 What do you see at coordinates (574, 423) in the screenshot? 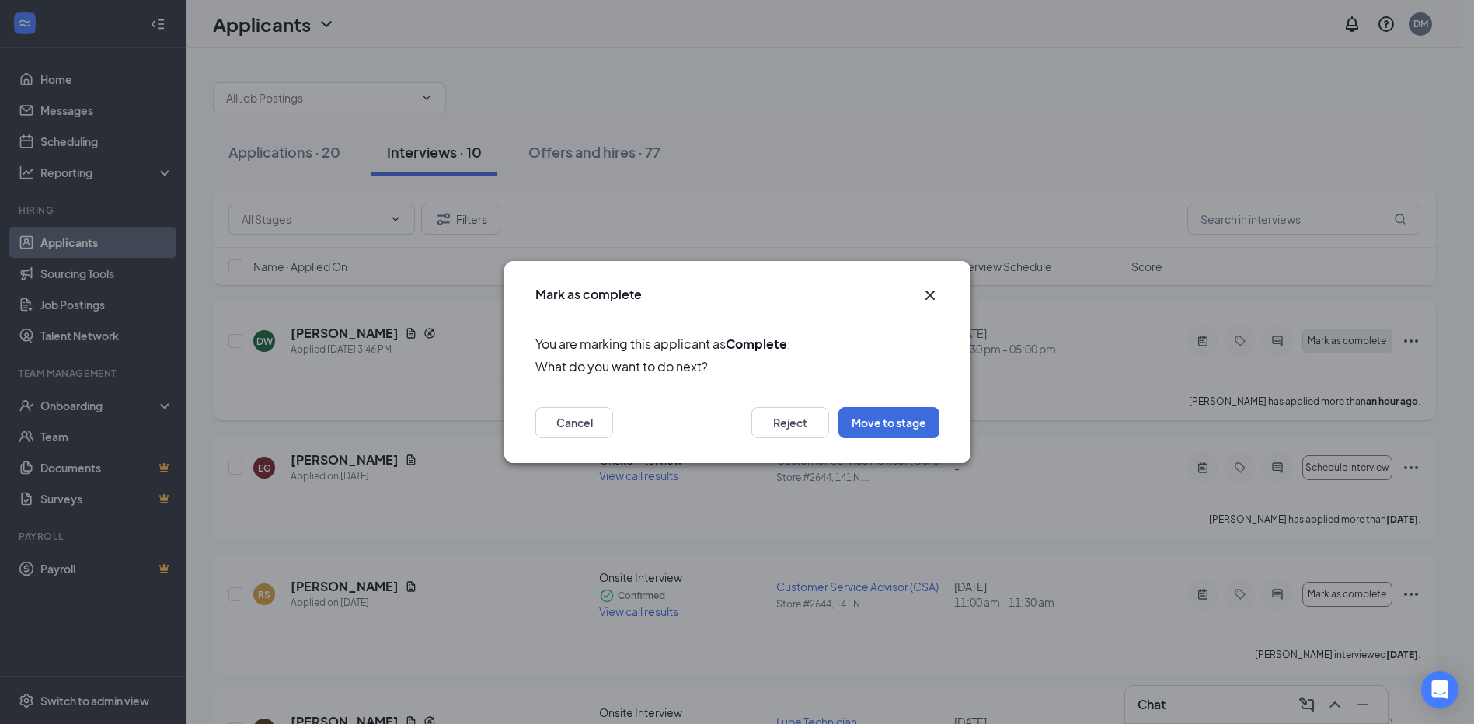
I see `button: Cancel` at bounding box center [574, 423].